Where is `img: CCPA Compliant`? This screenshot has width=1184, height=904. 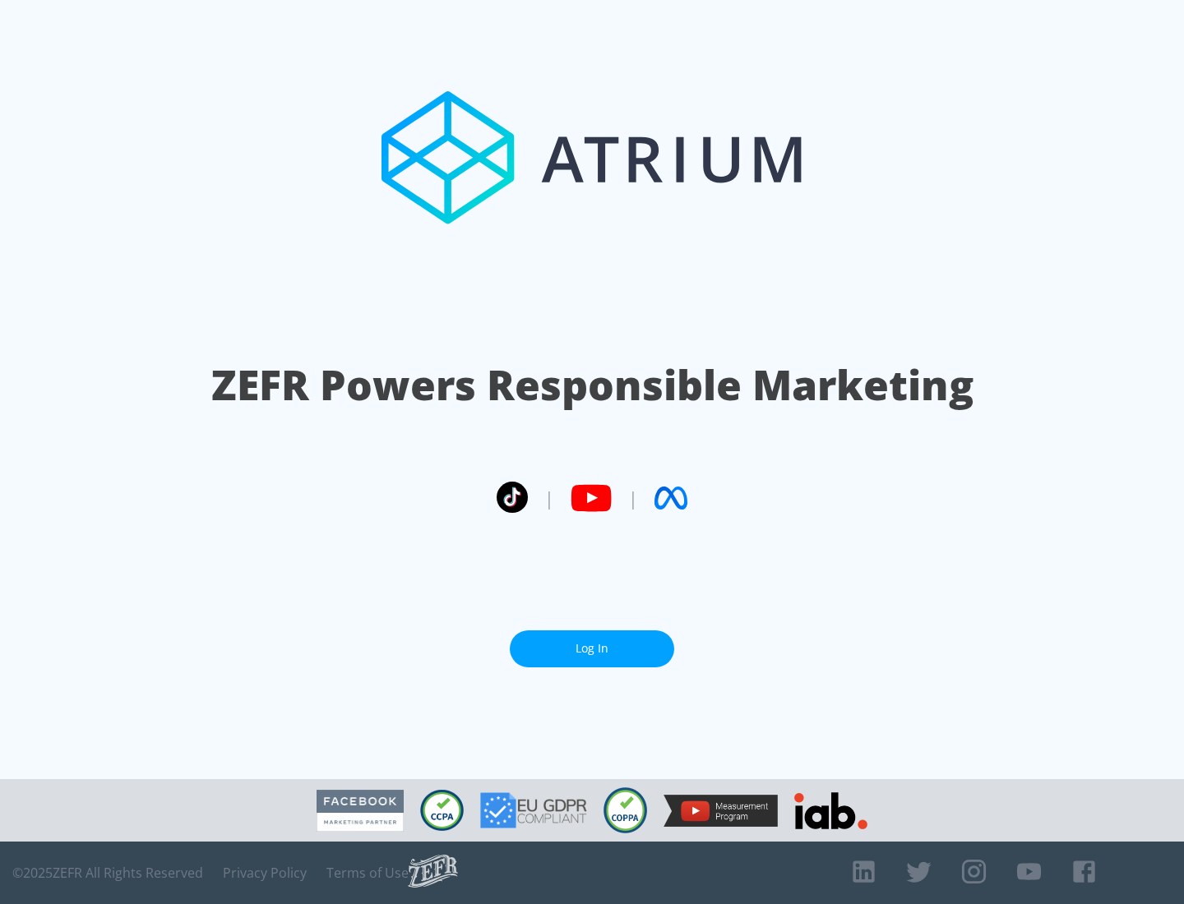
img: CCPA Compliant is located at coordinates (441, 810).